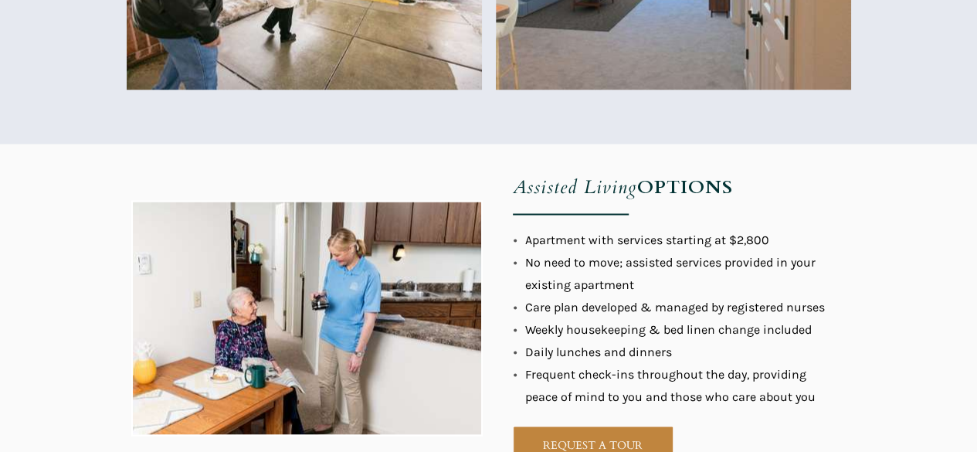  What do you see at coordinates (575, 186) in the screenshot?
I see `em: Assisted Living` at bounding box center [575, 186].